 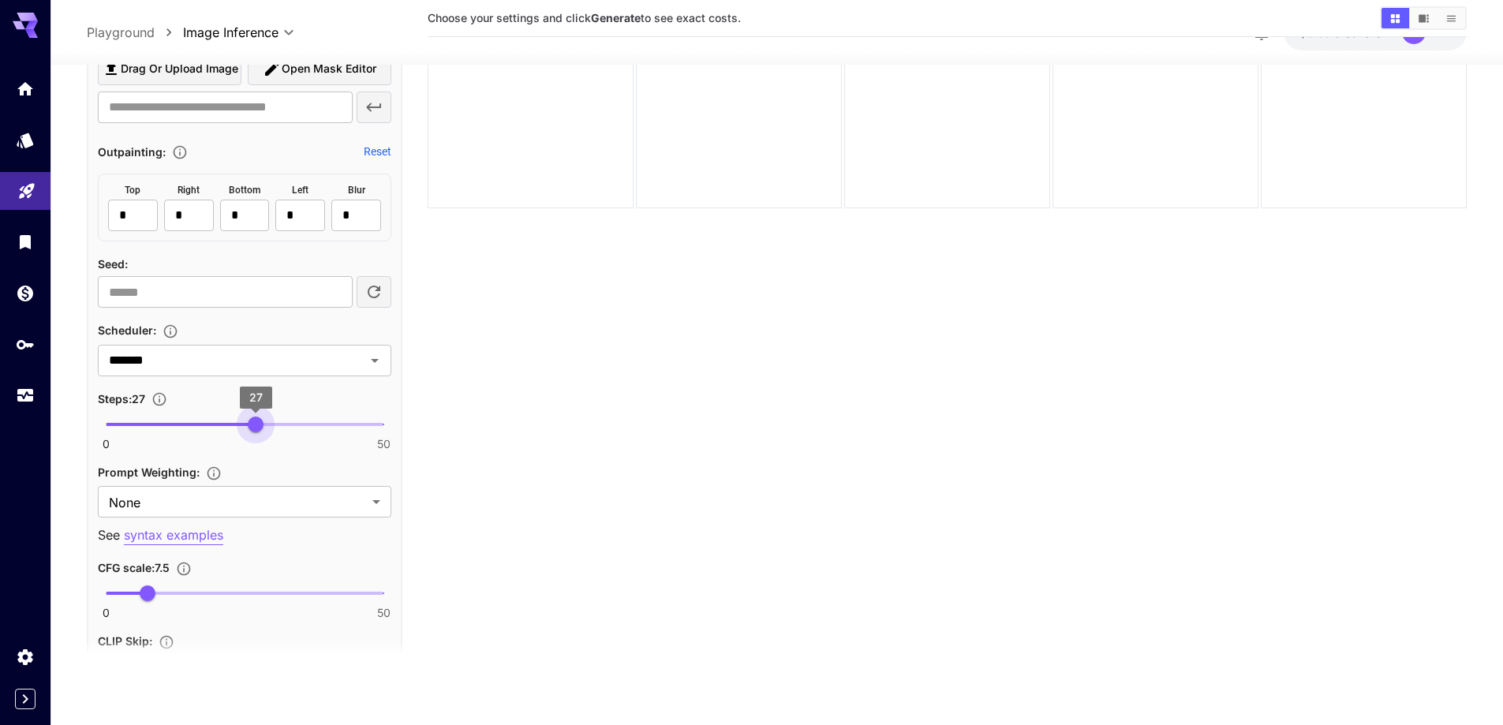 I want to click on div: Usage, so click(x=25, y=395).